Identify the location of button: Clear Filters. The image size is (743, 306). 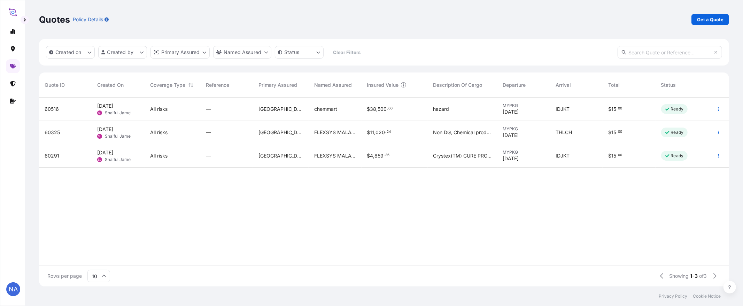
(347, 52).